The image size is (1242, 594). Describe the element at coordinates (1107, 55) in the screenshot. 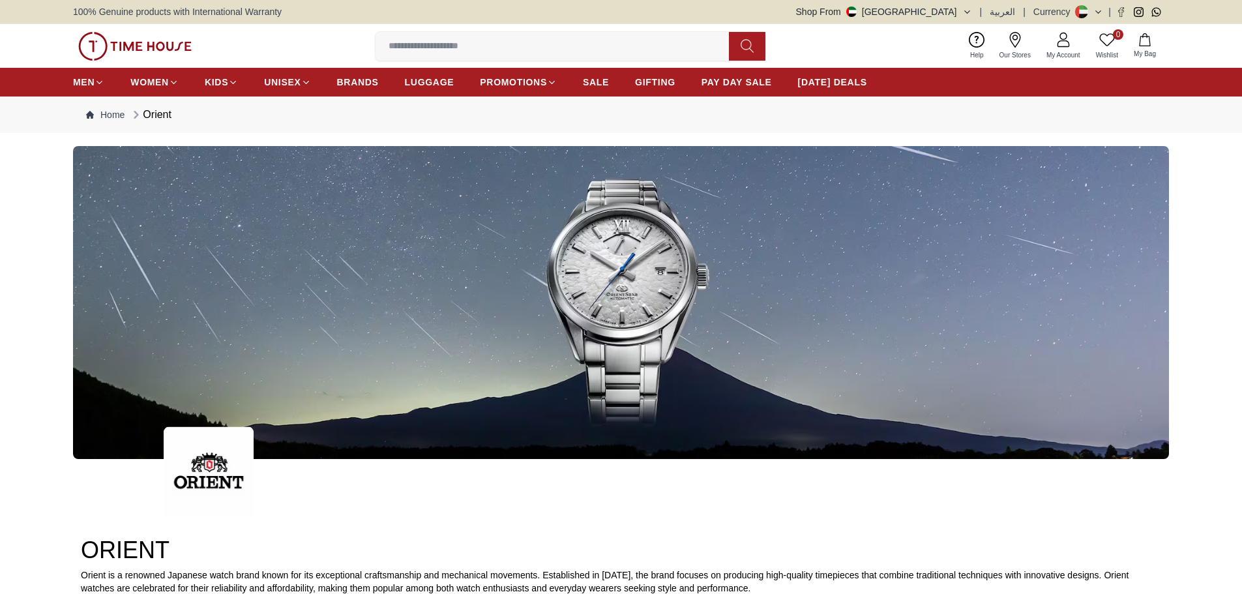

I see `span: Wishlist` at that location.